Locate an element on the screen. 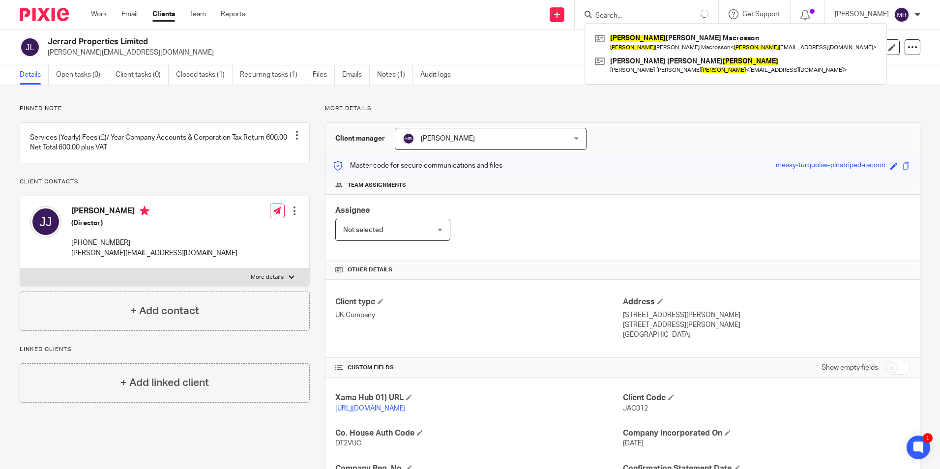 The image size is (940, 469). p: Master code for secure communications and files is located at coordinates (417, 166).